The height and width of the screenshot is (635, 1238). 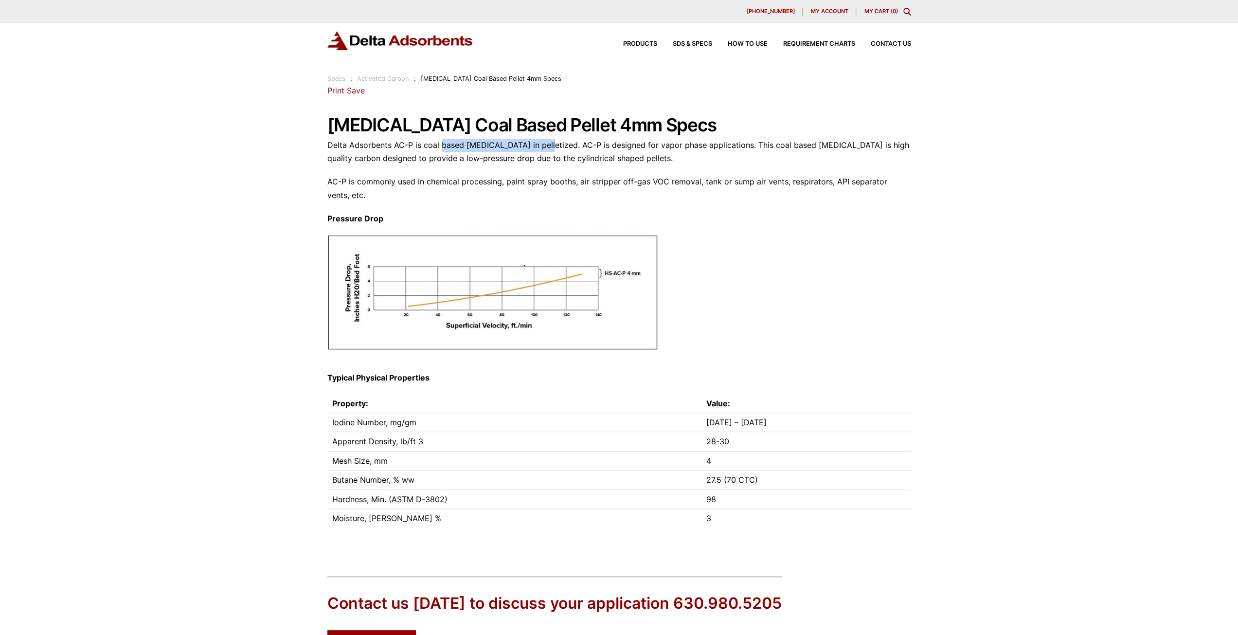 I want to click on td: 28-30, so click(x=806, y=441).